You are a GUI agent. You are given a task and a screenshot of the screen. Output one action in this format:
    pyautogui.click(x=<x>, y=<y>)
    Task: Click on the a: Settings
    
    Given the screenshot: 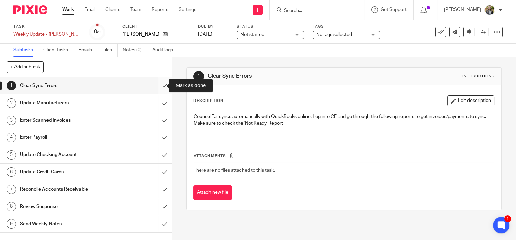 What is the action you would take?
    pyautogui.click(x=187, y=10)
    